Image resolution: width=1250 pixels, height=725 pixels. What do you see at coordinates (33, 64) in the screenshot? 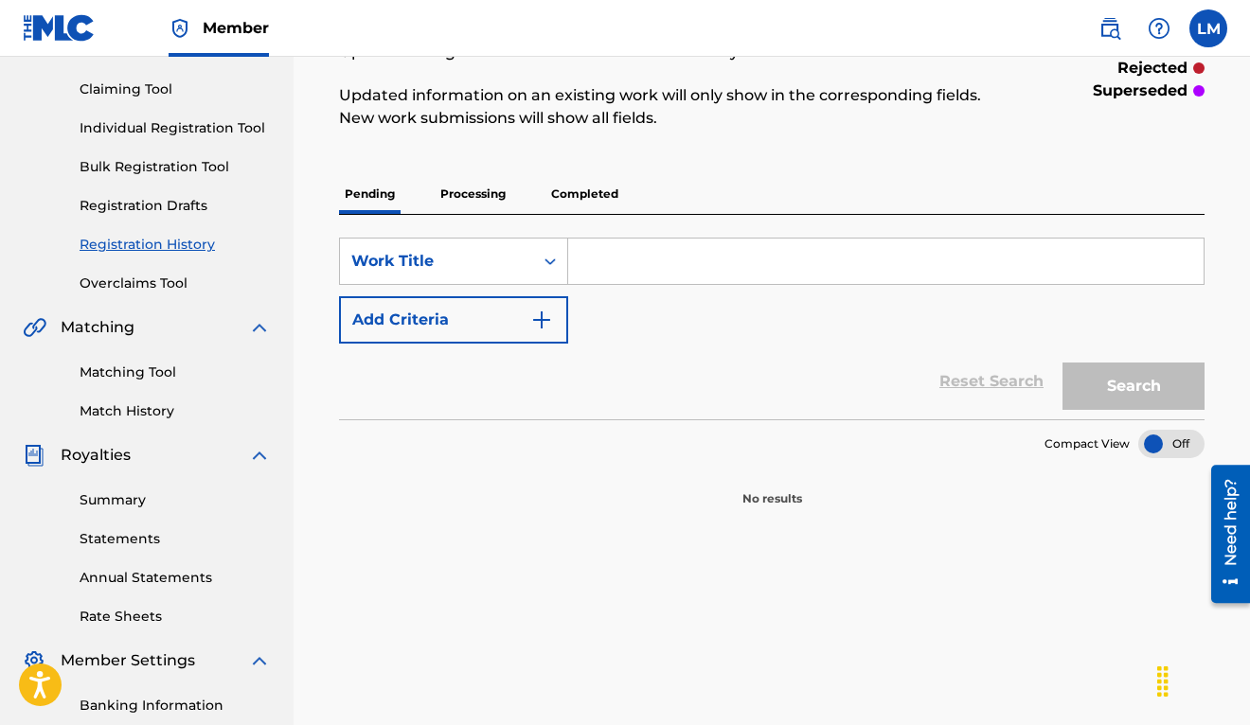
I see `div: Need help?` at bounding box center [33, 64].